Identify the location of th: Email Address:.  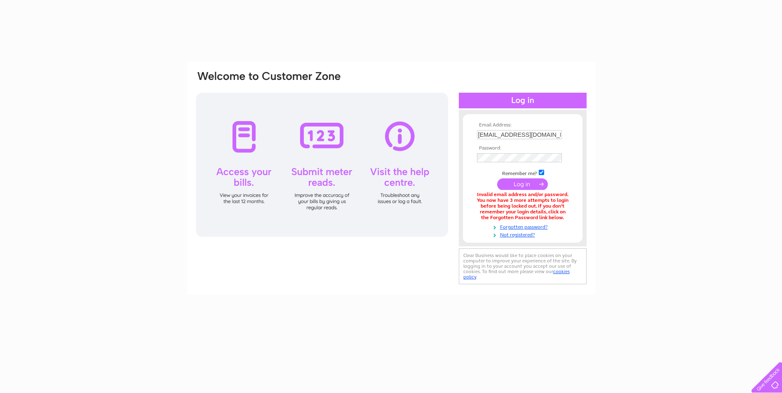
(523, 125).